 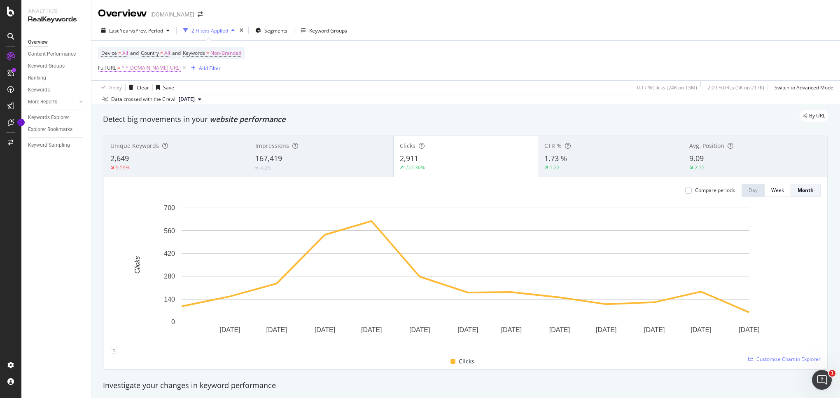 I want to click on div: 2 Filters Applied, so click(x=210, y=30).